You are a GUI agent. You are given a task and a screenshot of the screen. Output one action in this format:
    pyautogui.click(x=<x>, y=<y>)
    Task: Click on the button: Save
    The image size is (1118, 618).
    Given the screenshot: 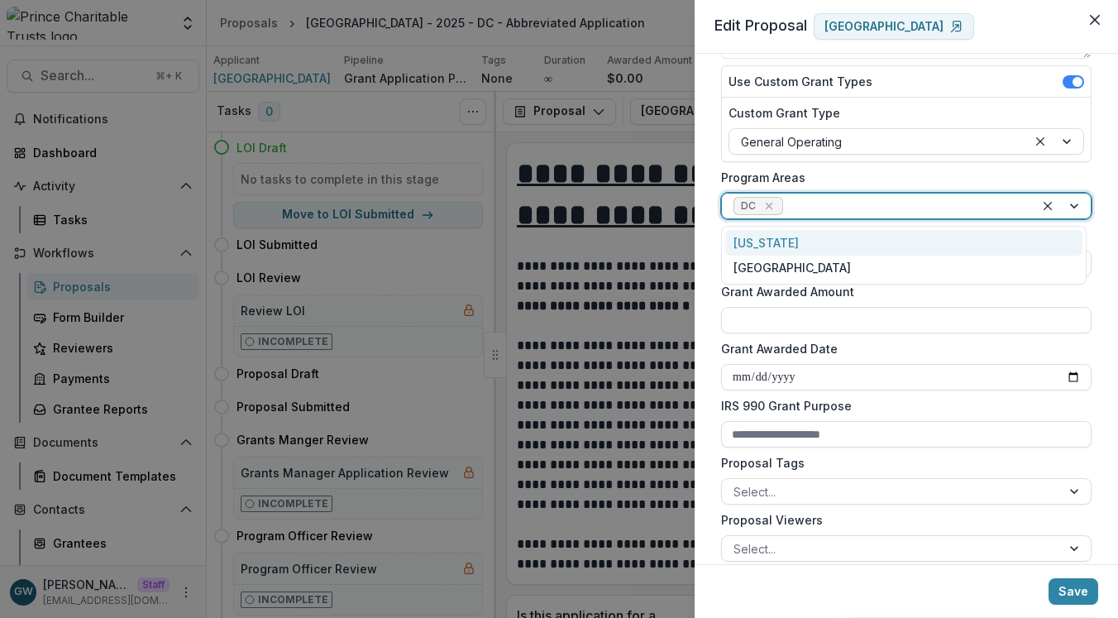 What is the action you would take?
    pyautogui.click(x=1074, y=592)
    